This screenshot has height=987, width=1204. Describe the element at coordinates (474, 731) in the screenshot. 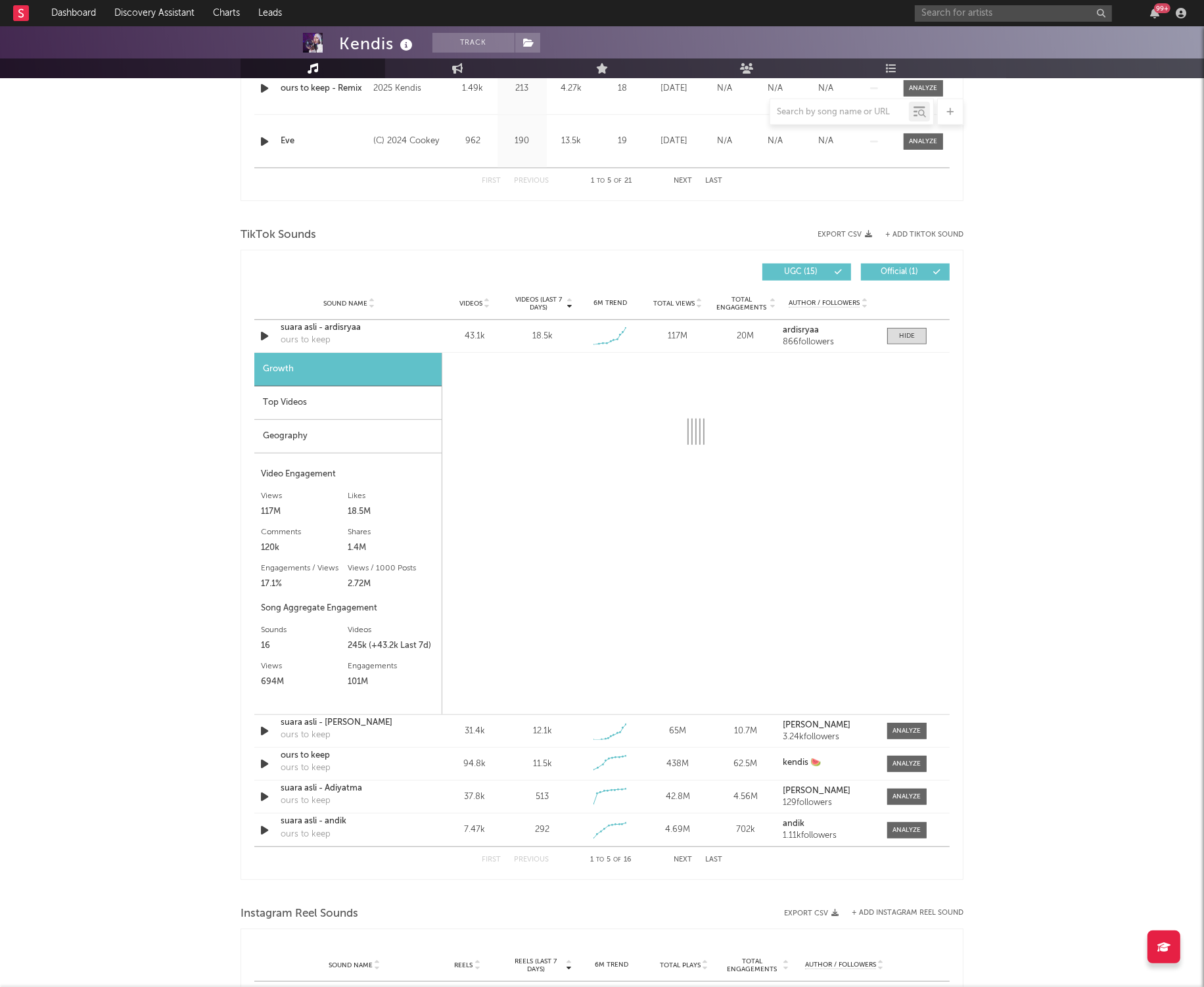

I see `div: 31.4k` at that location.